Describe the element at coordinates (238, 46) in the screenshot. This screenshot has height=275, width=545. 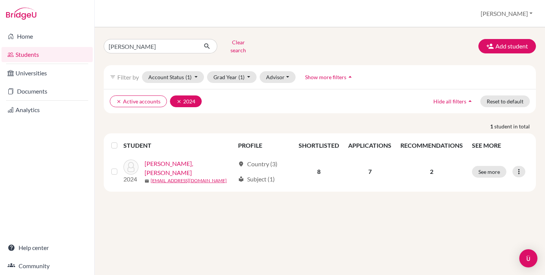
I see `button: Clear search` at that location.